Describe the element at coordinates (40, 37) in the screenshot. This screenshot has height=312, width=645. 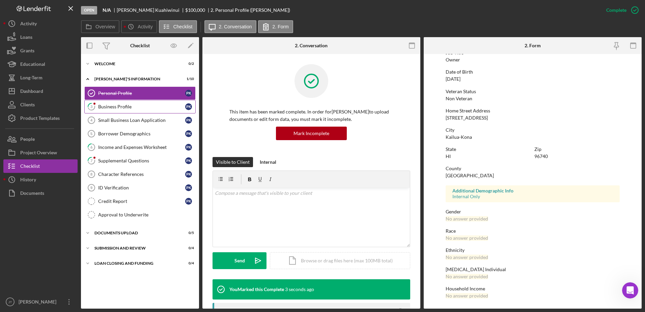
I see `button: Loans` at that location.